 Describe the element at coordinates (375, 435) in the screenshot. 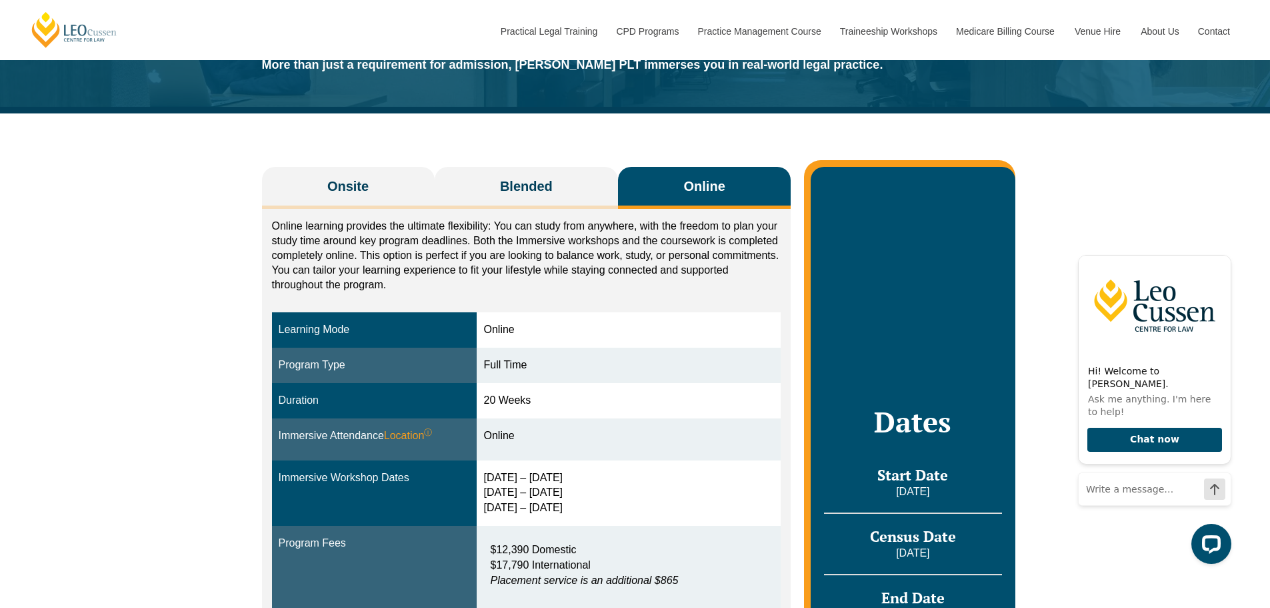

I see `div: Immersive Attendance` at that location.